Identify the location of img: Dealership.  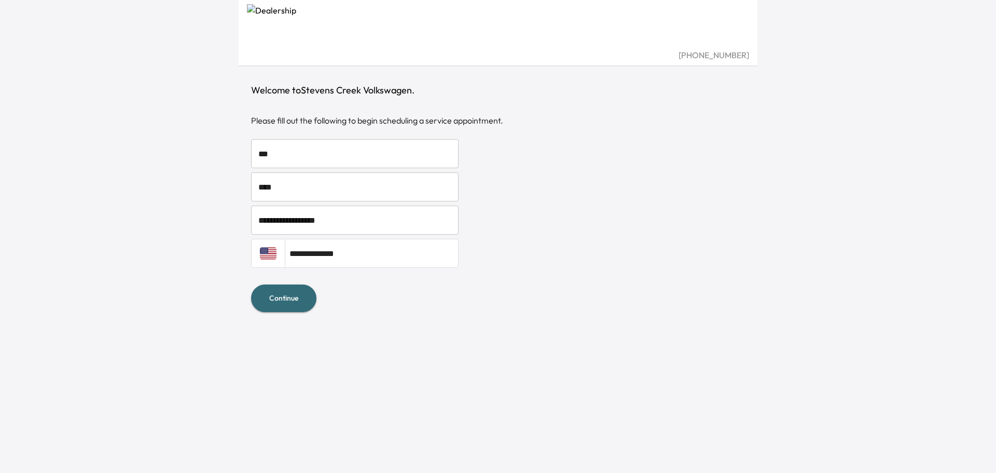
(498, 26).